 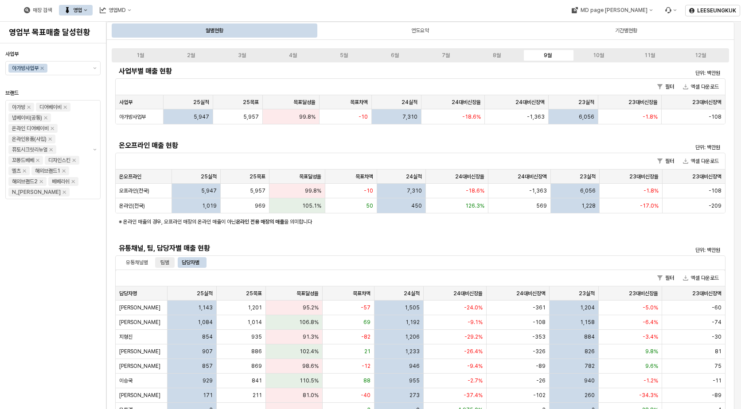 I want to click on span: 869, so click(x=256, y=366).